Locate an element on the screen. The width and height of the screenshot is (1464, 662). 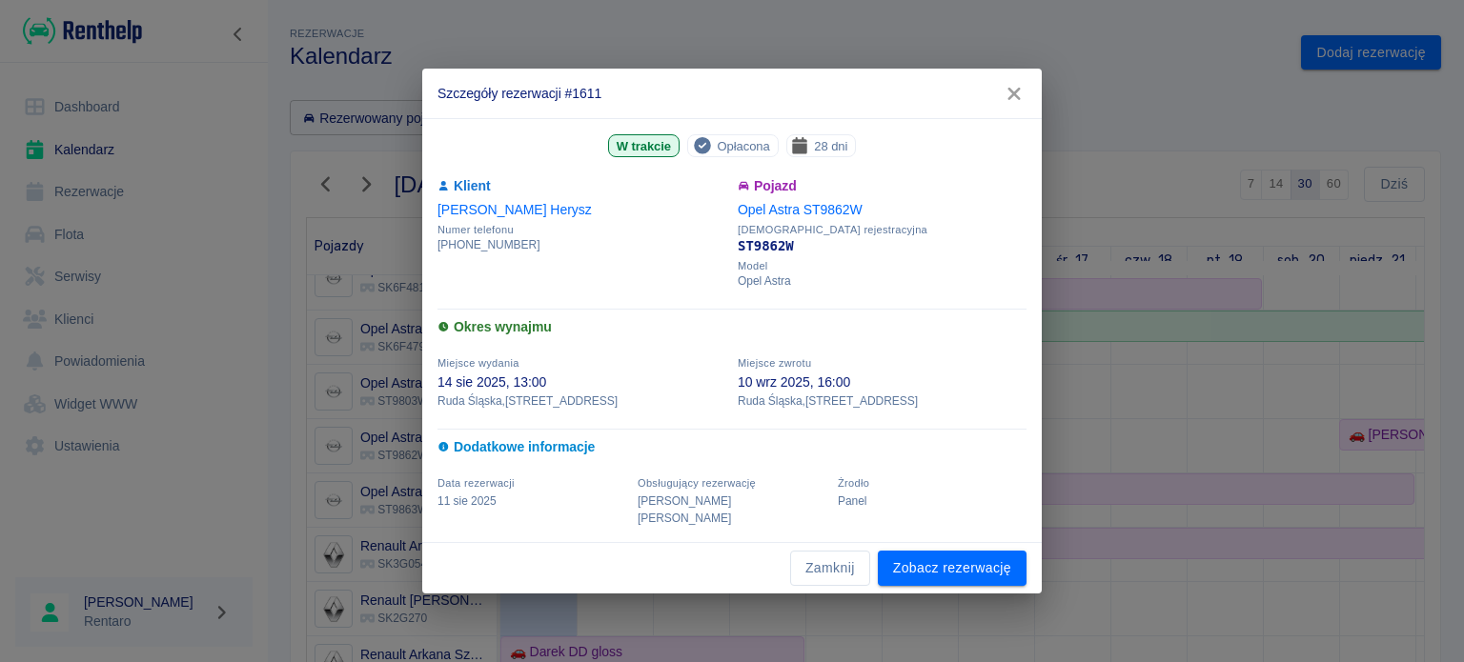
button: Zamknij is located at coordinates (830, 568).